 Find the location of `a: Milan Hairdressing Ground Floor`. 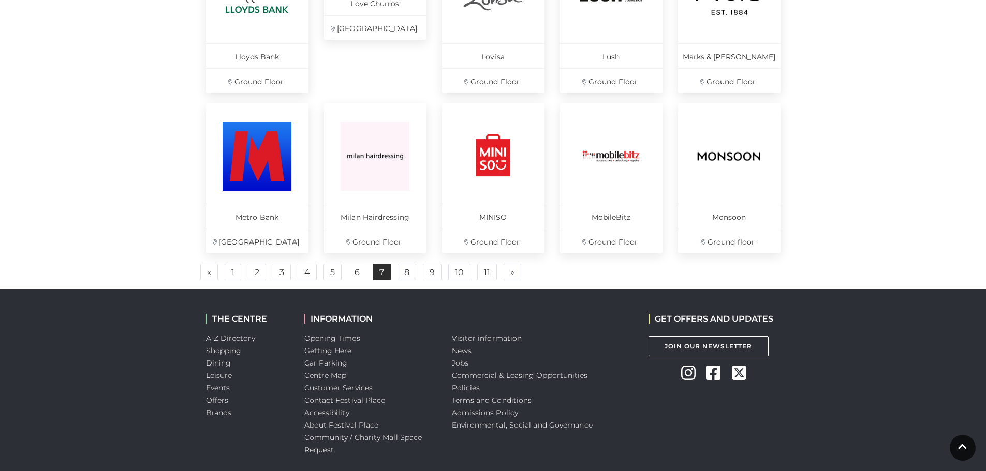

a: Milan Hairdressing Ground Floor is located at coordinates (375, 178).